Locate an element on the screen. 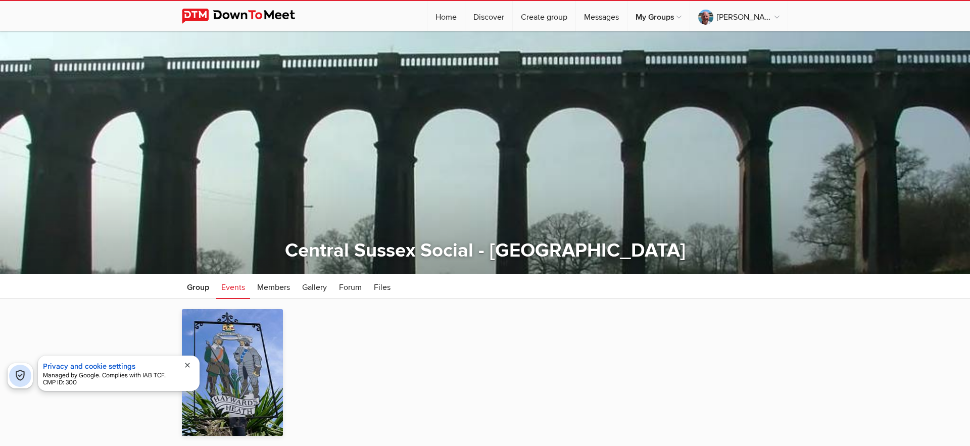 Image resolution: width=970 pixels, height=446 pixels. span: Files is located at coordinates (382, 287).